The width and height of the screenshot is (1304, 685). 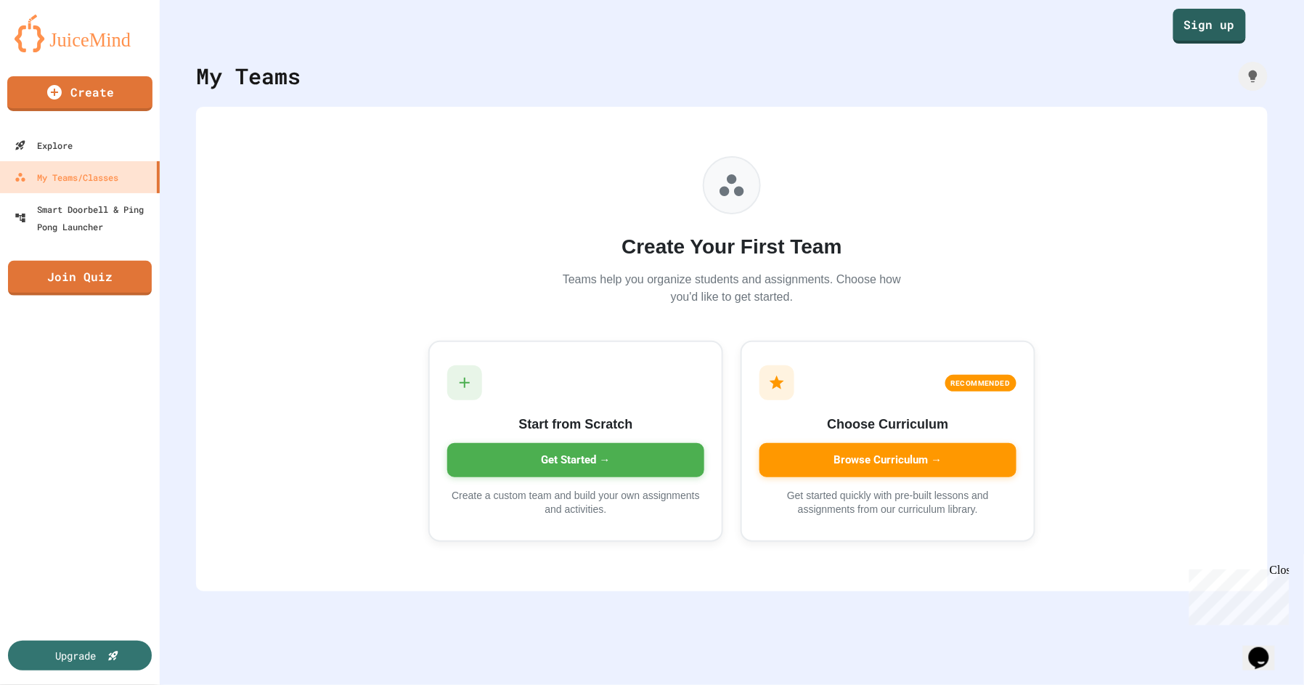 What do you see at coordinates (732, 247) in the screenshot?
I see `h2: Create Your First Team` at bounding box center [732, 247].